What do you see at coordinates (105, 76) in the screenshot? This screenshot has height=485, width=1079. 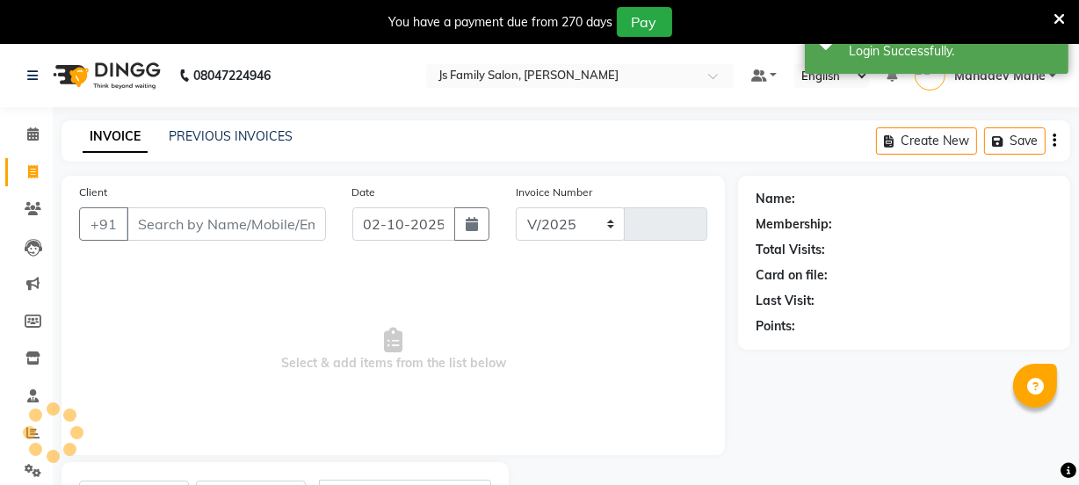 I see `img: logo` at bounding box center [105, 76].